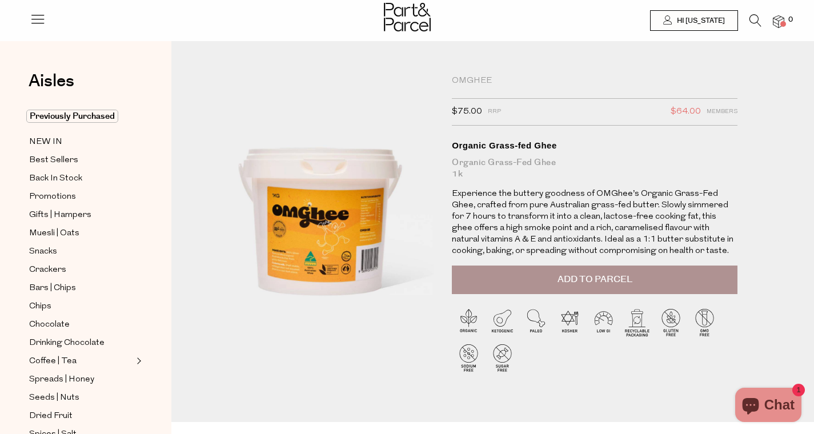  Describe the element at coordinates (685, 112) in the screenshot. I see `span: $64.00` at that location.